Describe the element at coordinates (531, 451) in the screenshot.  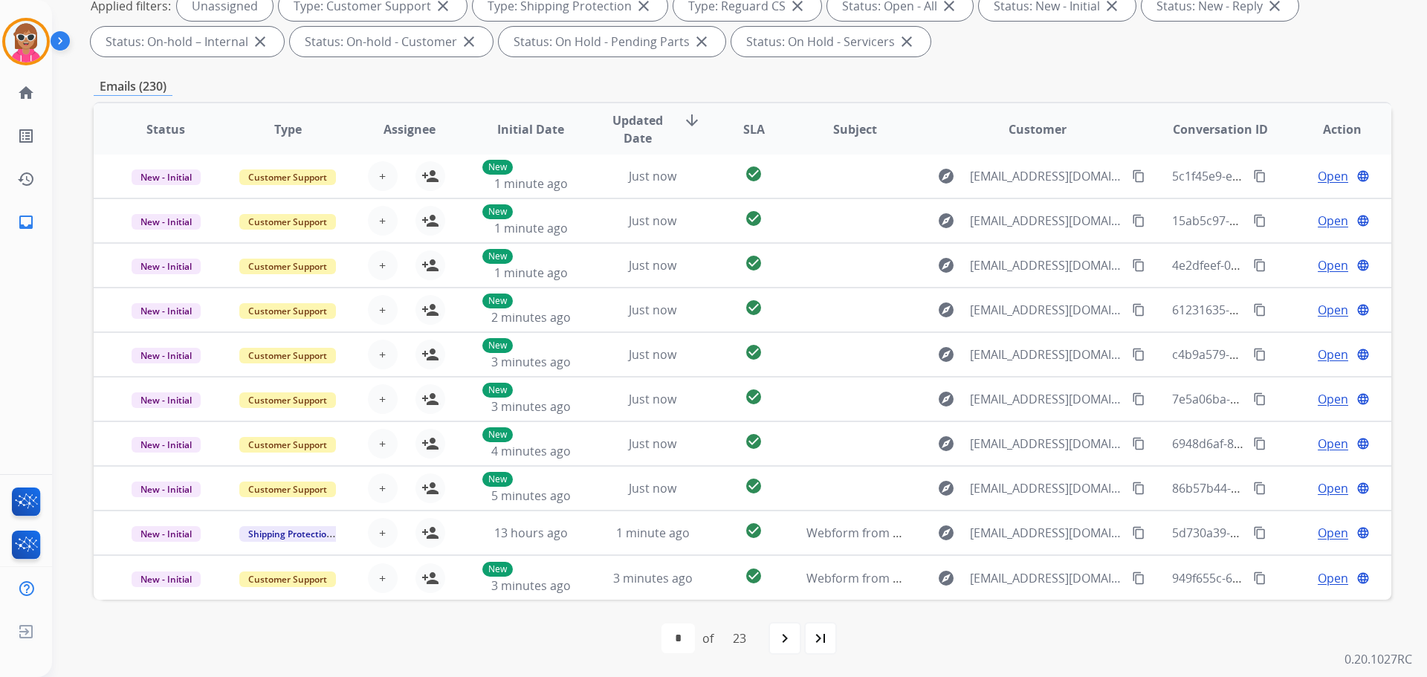
I see `span: 4 minutes ago` at that location.